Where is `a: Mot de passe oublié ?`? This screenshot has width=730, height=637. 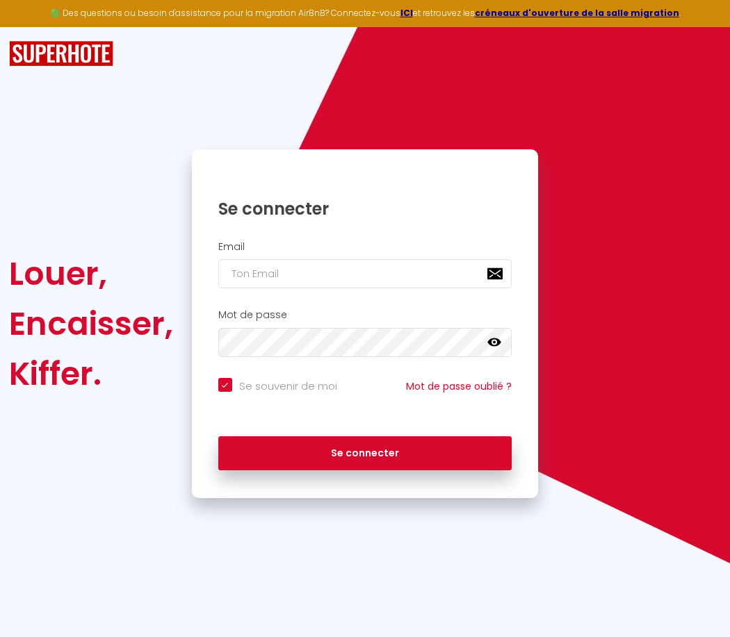
a: Mot de passe oublié ? is located at coordinates (459, 386).